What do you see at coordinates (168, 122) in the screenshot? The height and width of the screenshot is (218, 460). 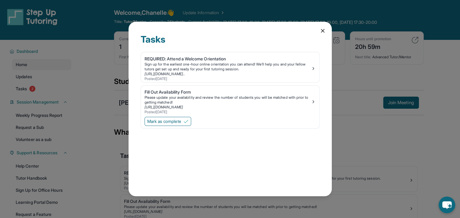 I see `button: Mark as complete` at bounding box center [168, 122].